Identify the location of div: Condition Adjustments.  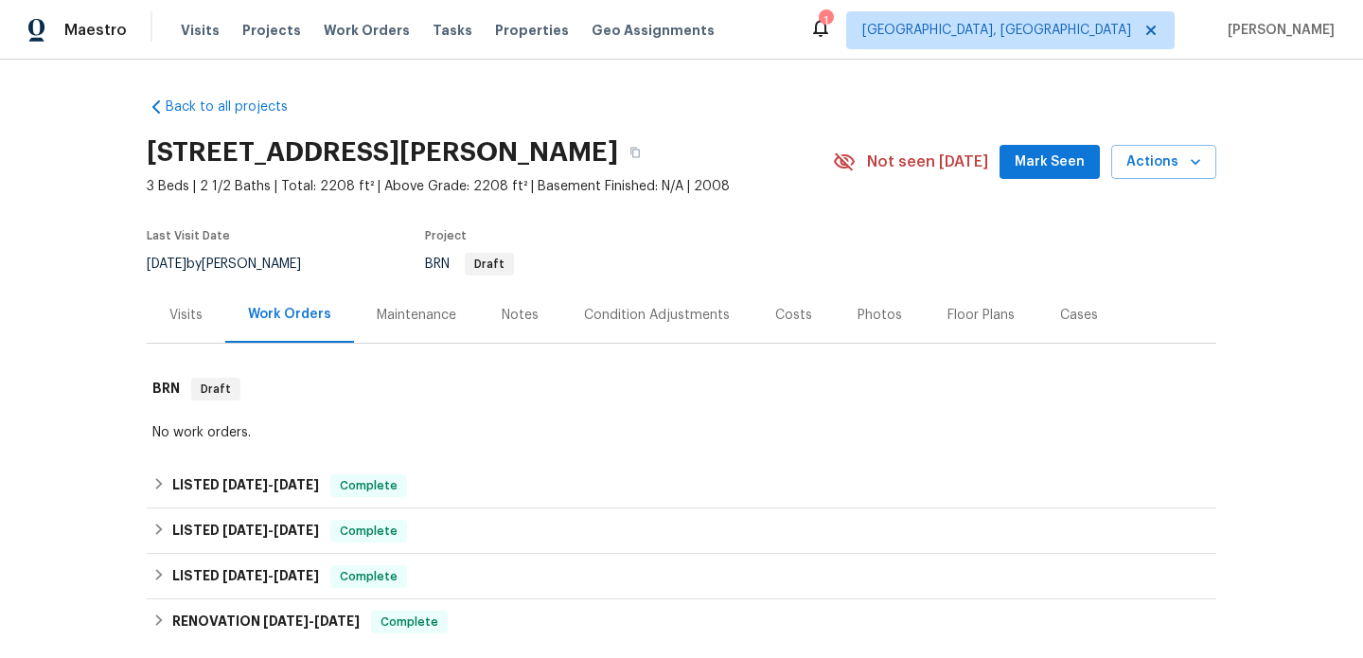
(657, 315).